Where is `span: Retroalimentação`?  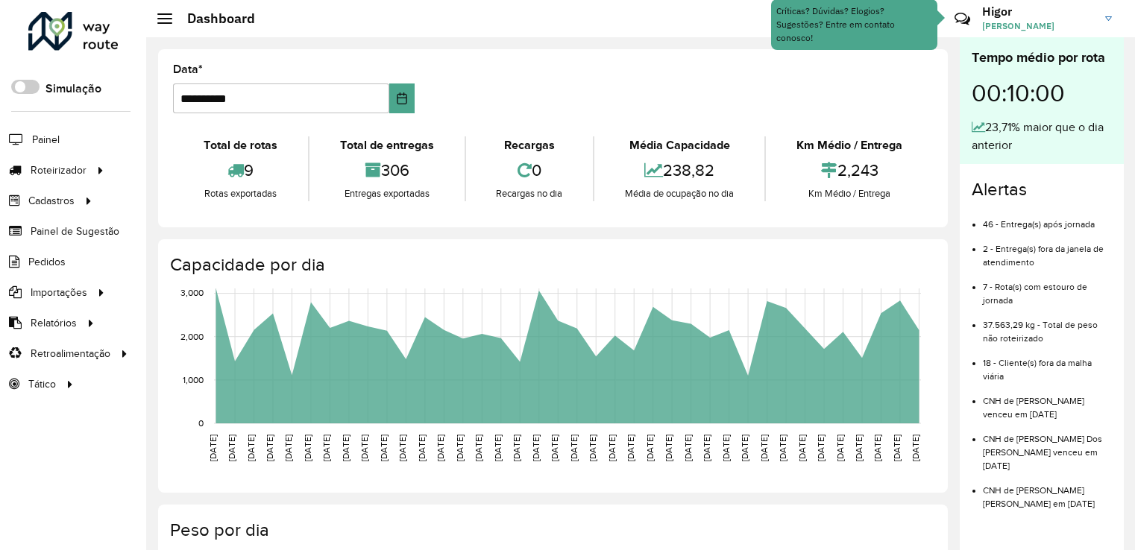
span: Retroalimentação is located at coordinates (70, 353).